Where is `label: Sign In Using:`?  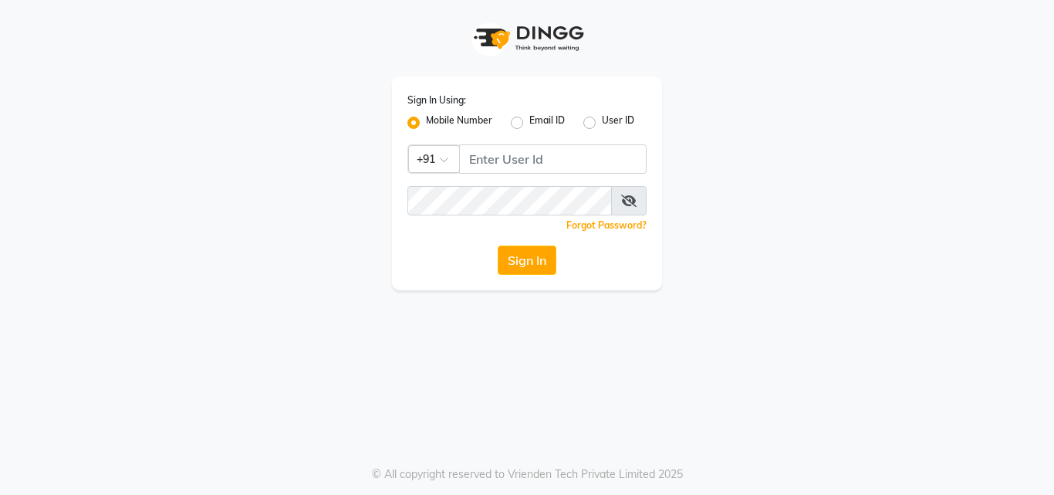
label: Sign In Using: is located at coordinates (437, 100).